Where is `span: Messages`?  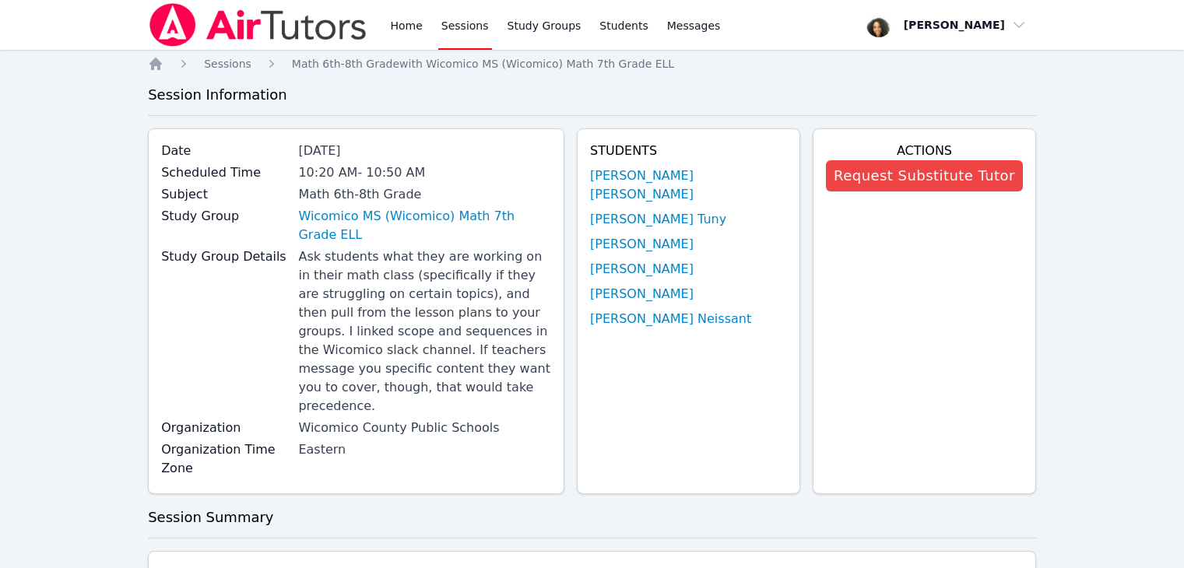 span: Messages is located at coordinates (694, 26).